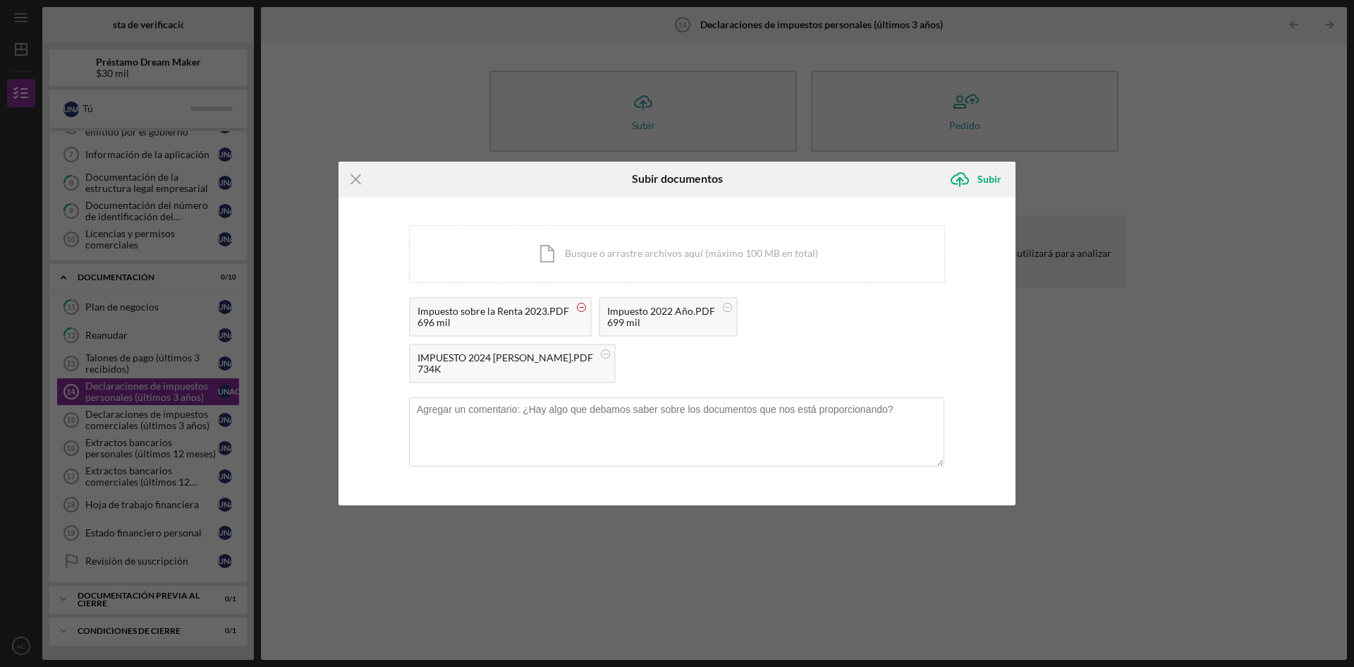  What do you see at coordinates (990, 178) in the screenshot?
I see `font: Subir` at bounding box center [990, 178].